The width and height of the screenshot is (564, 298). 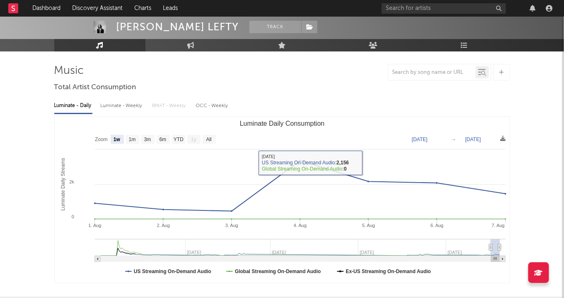 I want to click on div: OCC - Weekly, so click(x=213, y=106).